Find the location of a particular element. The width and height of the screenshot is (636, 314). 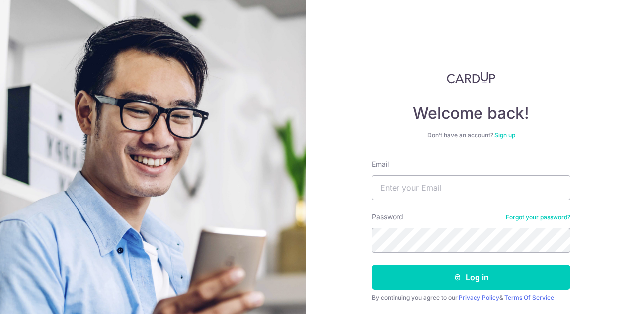

label: Password is located at coordinates (388, 217).